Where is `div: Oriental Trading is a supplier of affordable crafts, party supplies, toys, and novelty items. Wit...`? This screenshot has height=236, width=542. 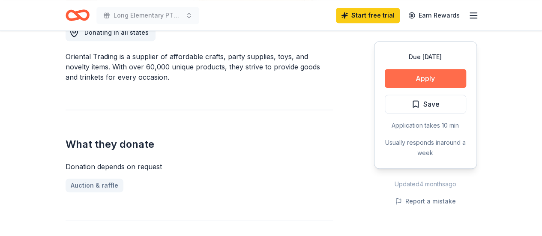 div: Oriental Trading is a supplier of affordable crafts, party supplies, toys, and novelty items. Wit... is located at coordinates (199, 67).